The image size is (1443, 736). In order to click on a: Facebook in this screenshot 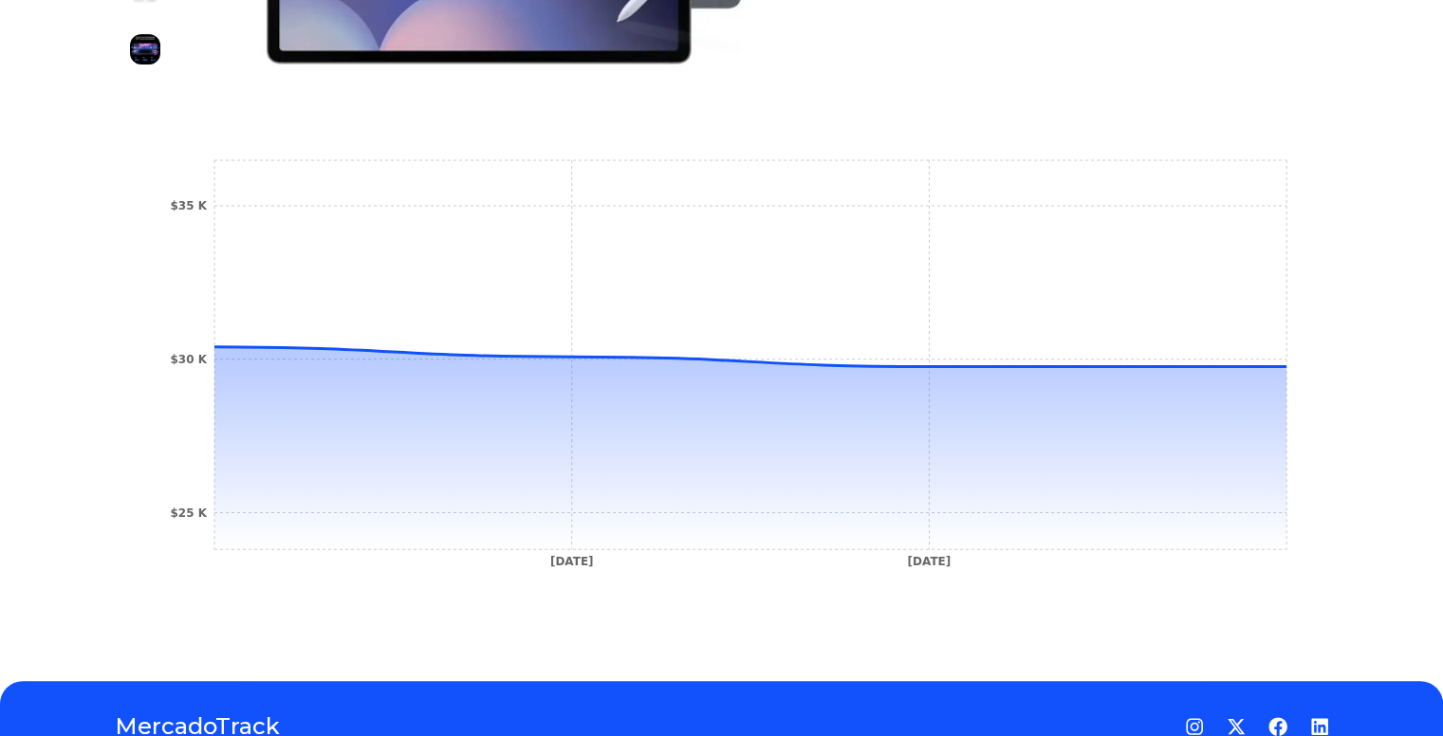, I will do `click(1278, 727)`.